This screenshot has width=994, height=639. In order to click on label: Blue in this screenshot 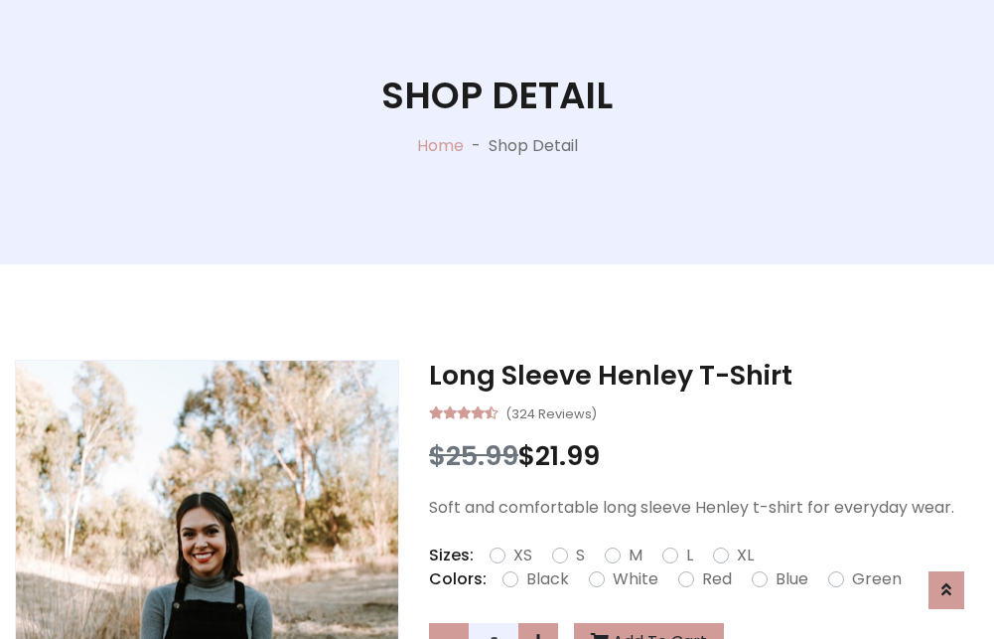, I will do `click(792, 579)`.